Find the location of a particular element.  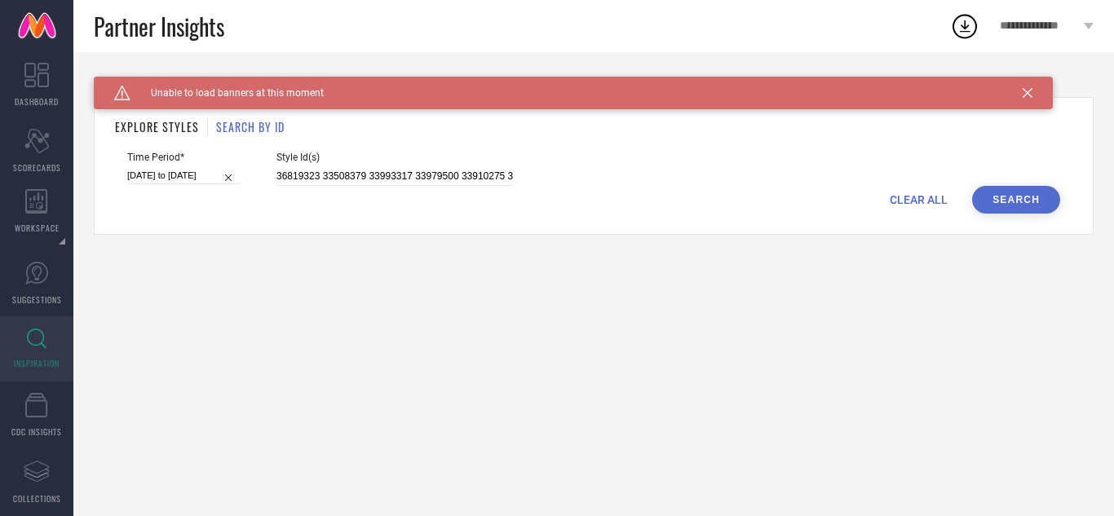

div: Back TO Dashboard is located at coordinates (594, 82).